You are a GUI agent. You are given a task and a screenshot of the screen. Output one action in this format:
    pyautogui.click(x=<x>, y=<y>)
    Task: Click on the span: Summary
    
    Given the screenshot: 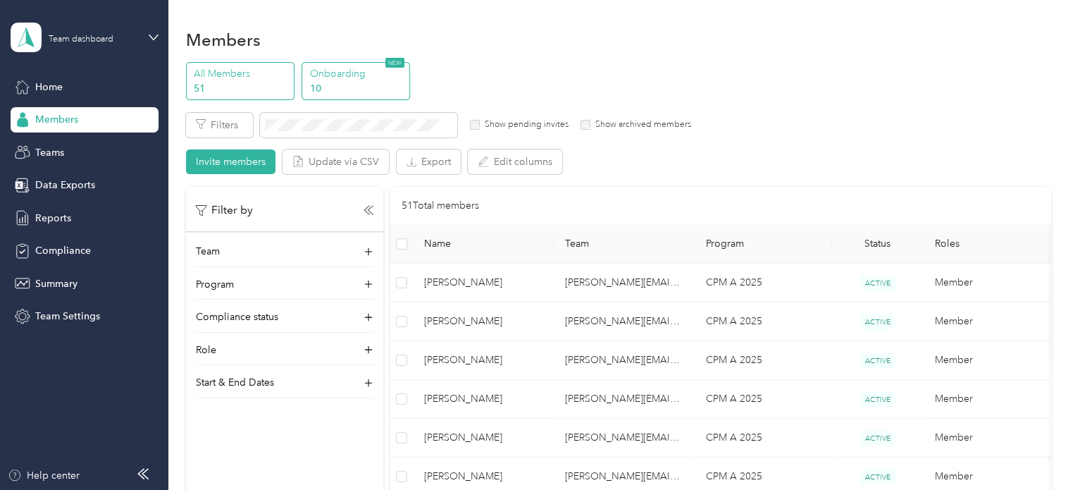 What is the action you would take?
    pyautogui.click(x=56, y=283)
    